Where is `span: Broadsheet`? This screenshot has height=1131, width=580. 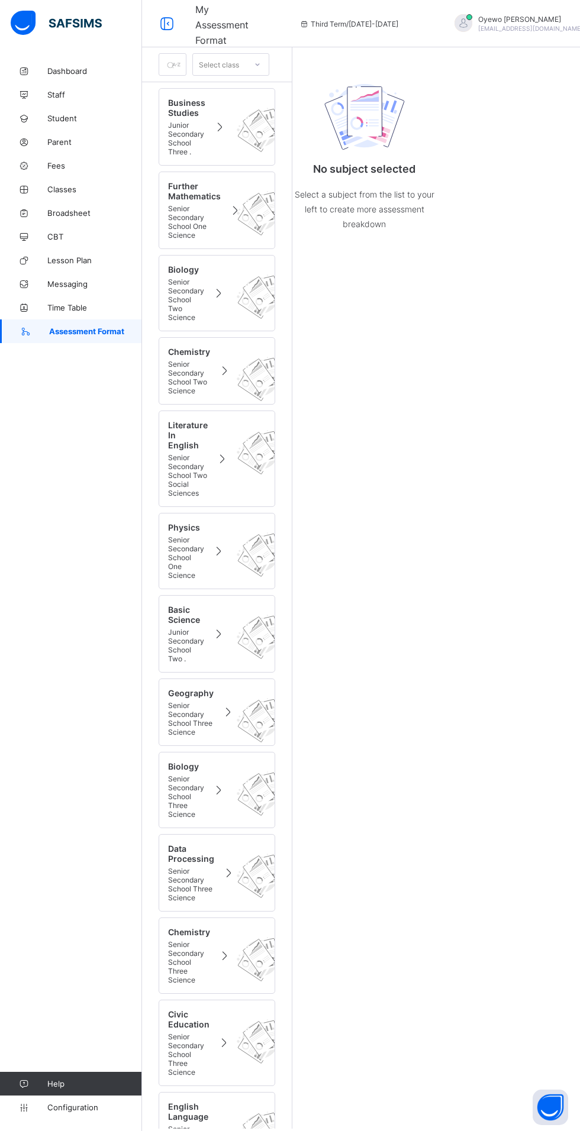 span: Broadsheet is located at coordinates (95, 213).